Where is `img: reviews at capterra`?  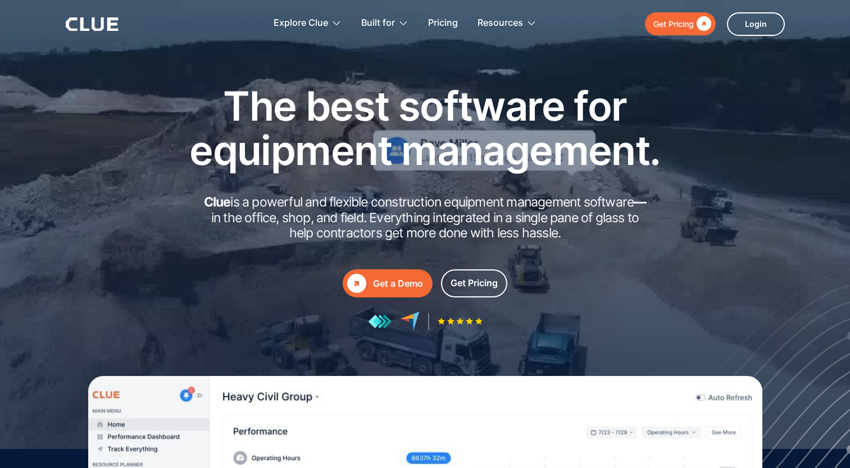
img: reviews at capterra is located at coordinates (409, 321).